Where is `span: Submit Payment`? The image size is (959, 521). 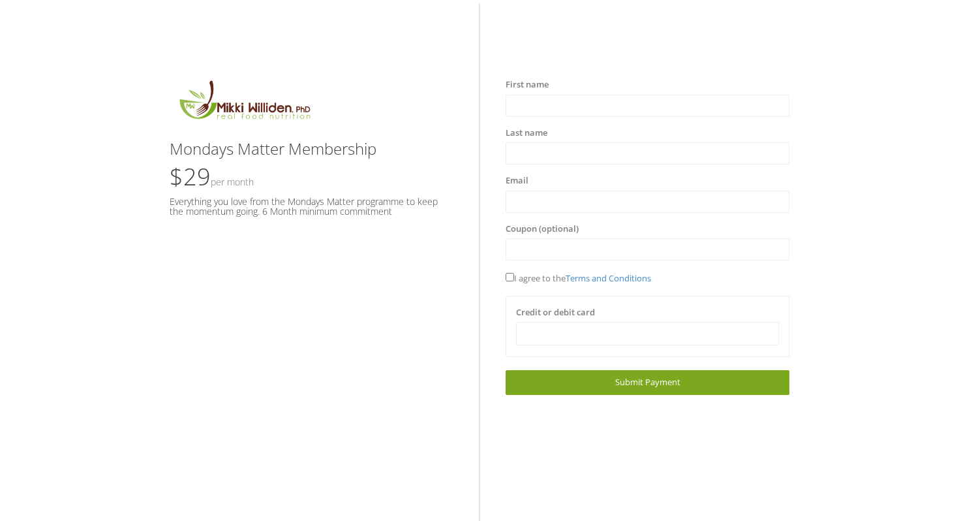 span: Submit Payment is located at coordinates (648, 382).